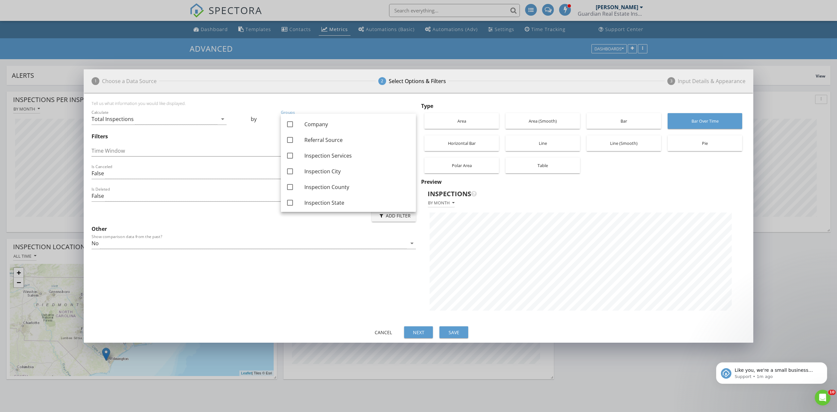 The width and height of the screenshot is (837, 412). What do you see at coordinates (113, 119) in the screenshot?
I see `div: Total Inspections` at bounding box center [113, 119].